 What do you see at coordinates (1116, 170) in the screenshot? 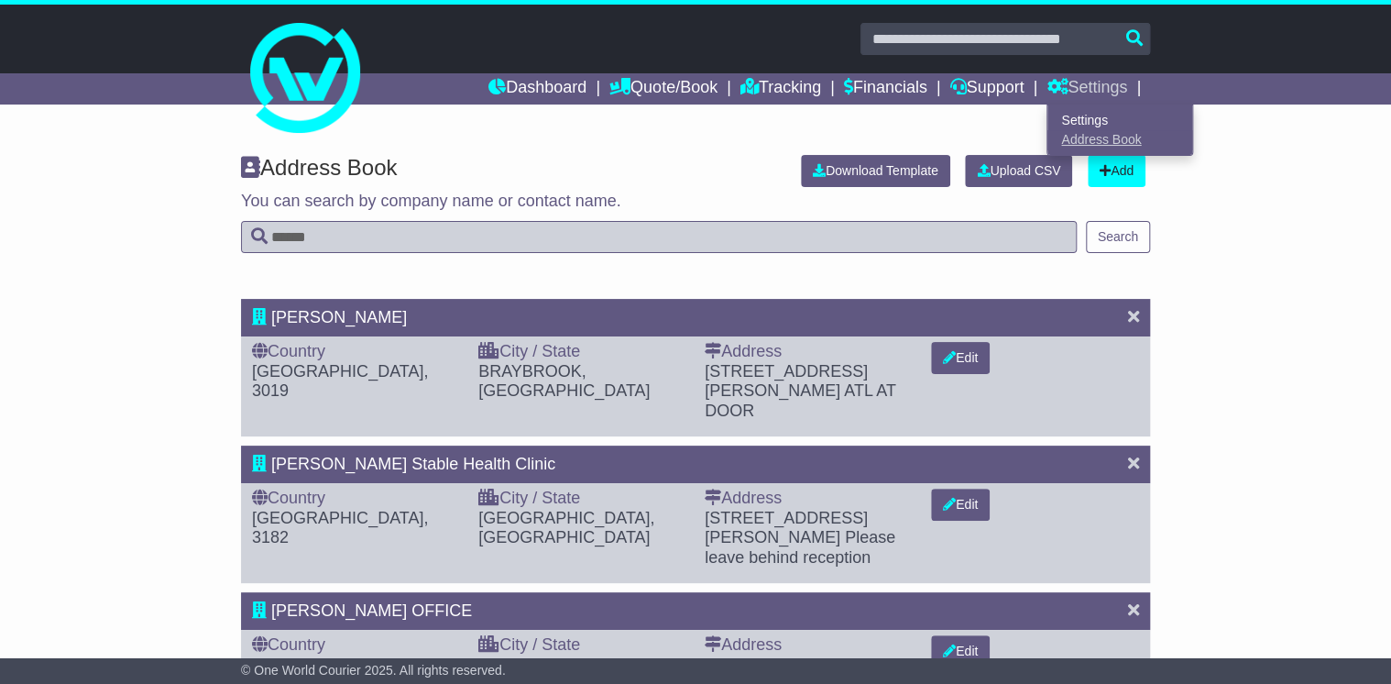
I see `a: Add` at bounding box center [1116, 170].